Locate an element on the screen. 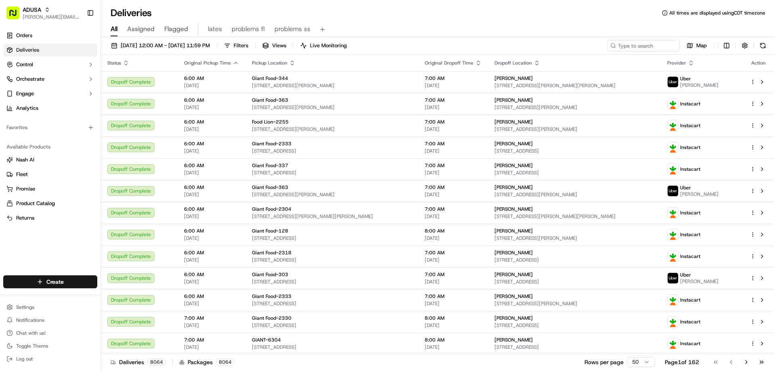  span: Giant Food-2330 is located at coordinates (272, 318).